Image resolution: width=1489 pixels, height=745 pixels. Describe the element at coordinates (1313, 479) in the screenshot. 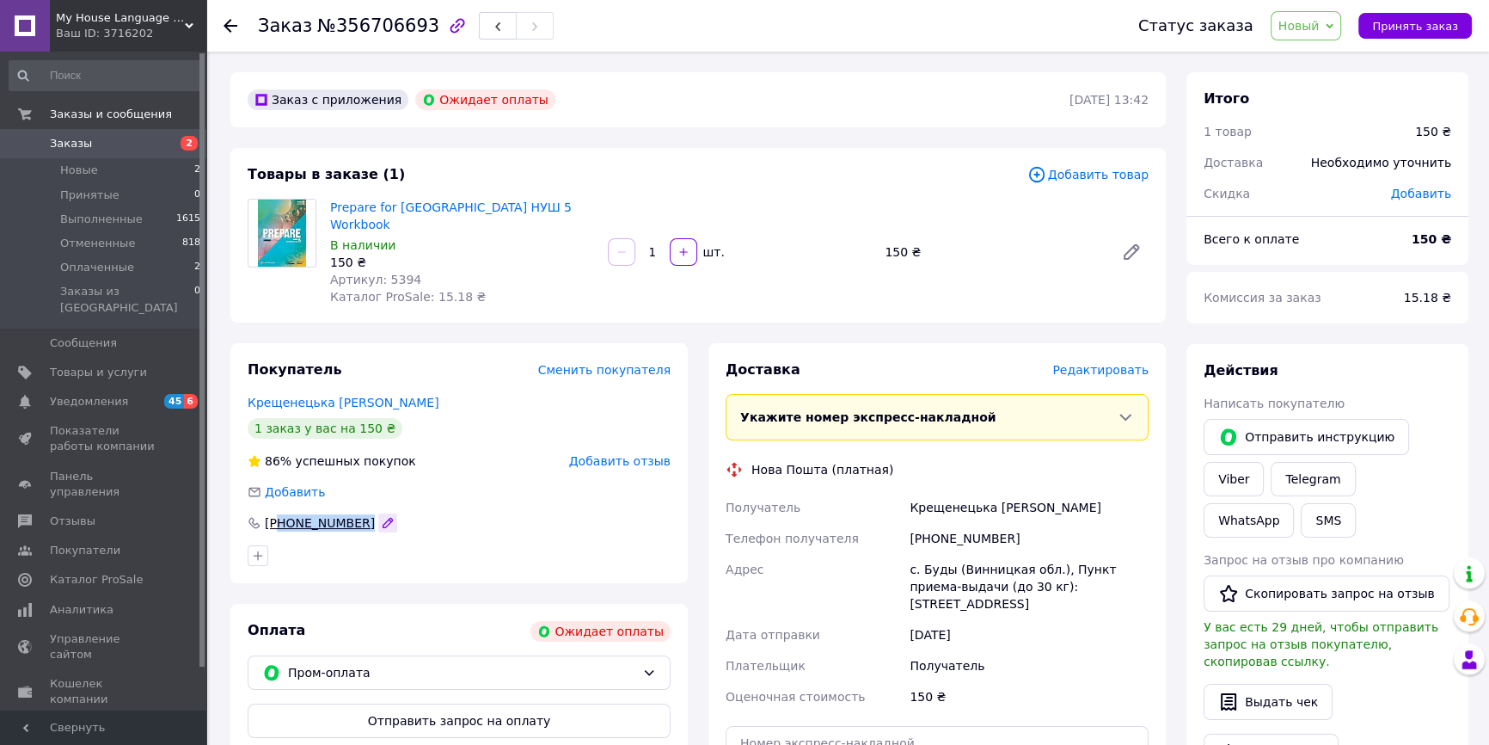

I see `a: Telegram` at that location.